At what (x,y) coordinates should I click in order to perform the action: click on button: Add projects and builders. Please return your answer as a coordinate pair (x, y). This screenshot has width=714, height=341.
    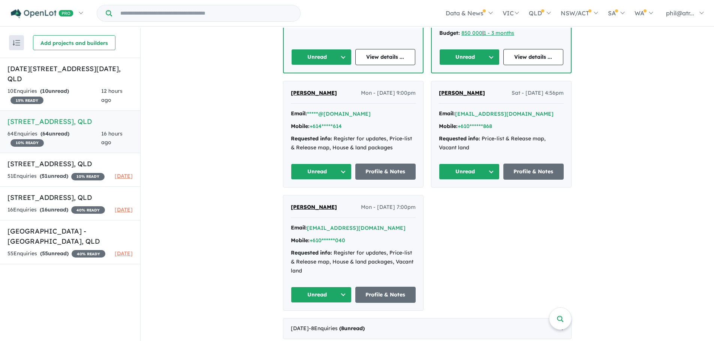
    Looking at the image, I should click on (74, 43).